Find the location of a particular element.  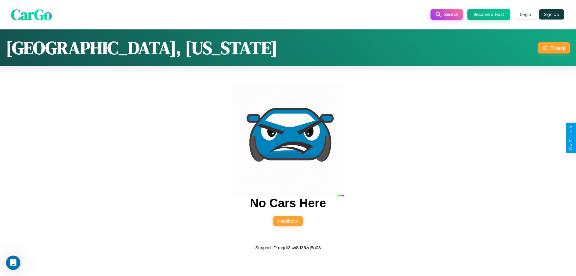

span: Search is located at coordinates (451, 14).